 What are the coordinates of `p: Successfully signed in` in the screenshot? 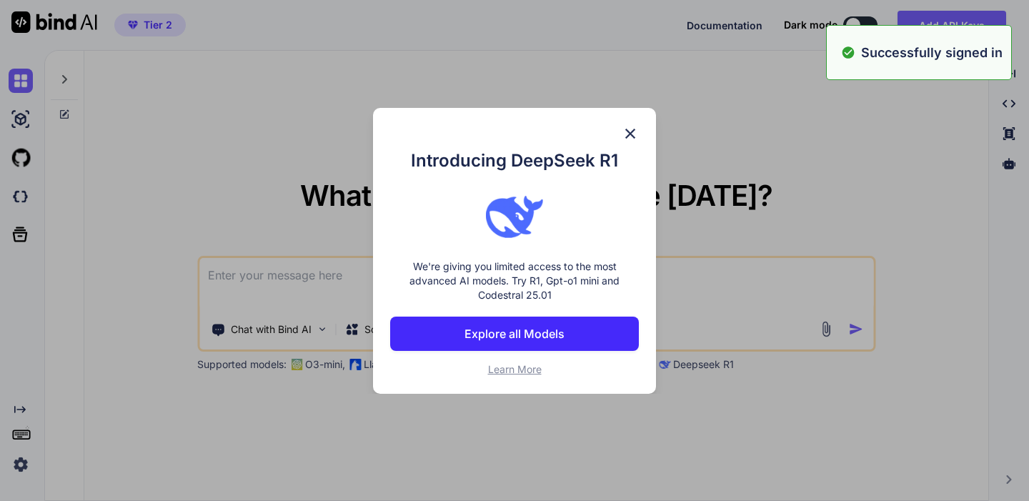 It's located at (931, 52).